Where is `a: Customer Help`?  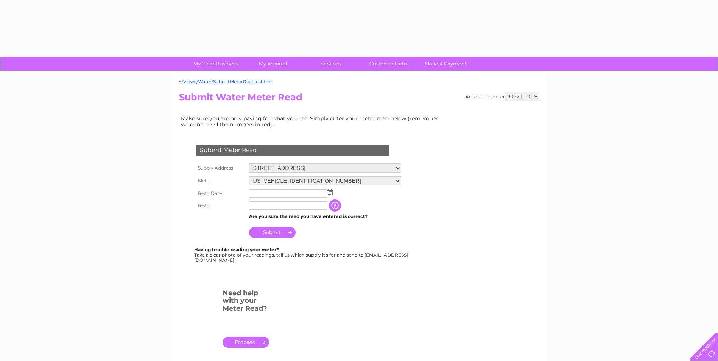 a: Customer Help is located at coordinates (388, 64).